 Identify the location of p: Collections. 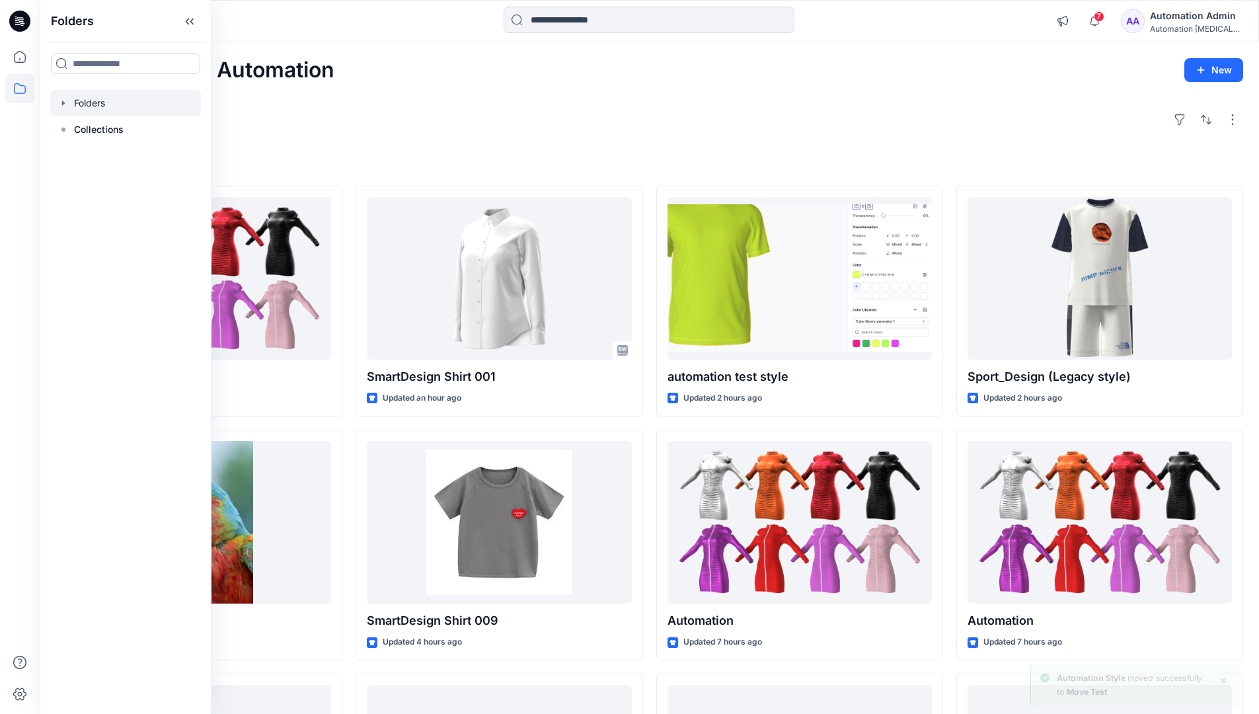
(98, 130).